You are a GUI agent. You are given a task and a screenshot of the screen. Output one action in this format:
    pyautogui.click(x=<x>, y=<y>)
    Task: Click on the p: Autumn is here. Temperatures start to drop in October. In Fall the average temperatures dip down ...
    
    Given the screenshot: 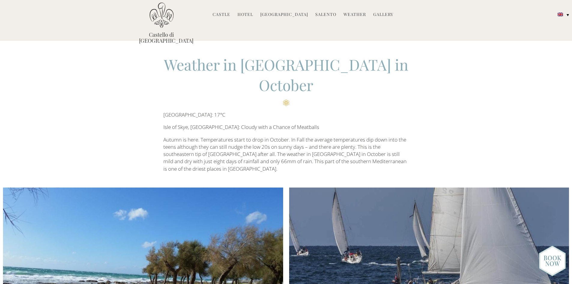 What is the action you would take?
    pyautogui.click(x=286, y=154)
    